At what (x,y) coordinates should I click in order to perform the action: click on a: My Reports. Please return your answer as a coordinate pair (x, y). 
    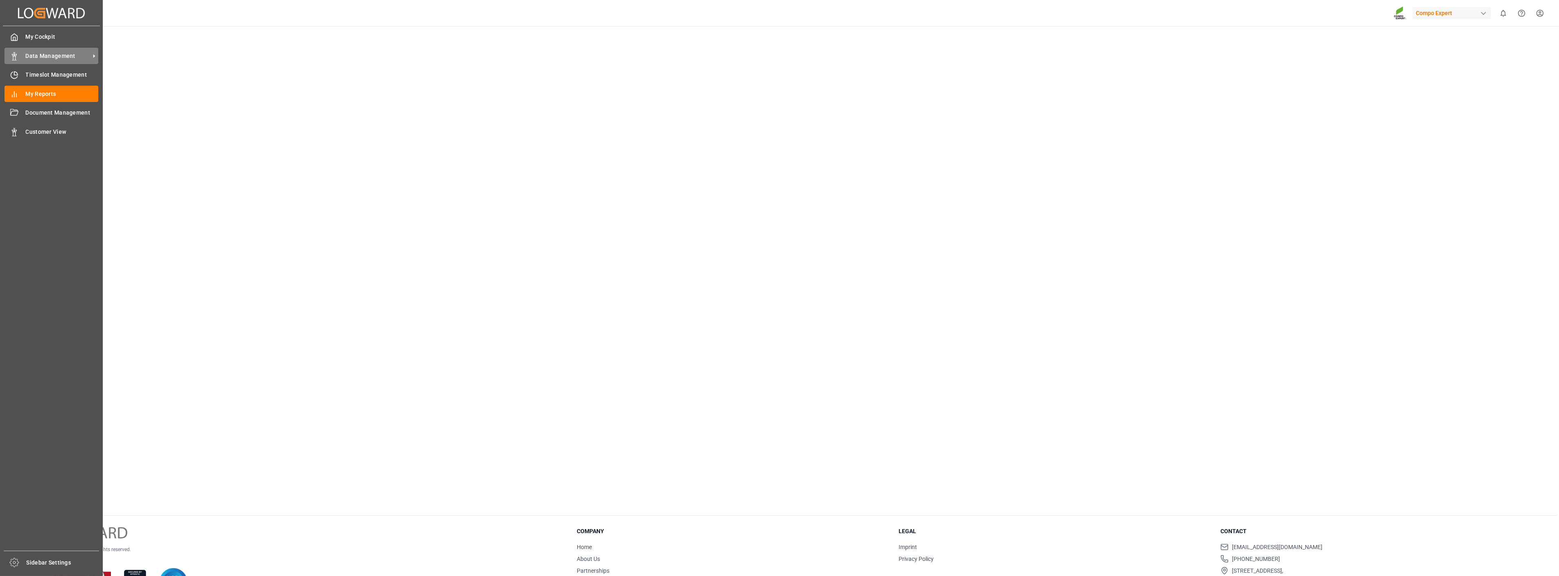
    Looking at the image, I should click on (51, 93).